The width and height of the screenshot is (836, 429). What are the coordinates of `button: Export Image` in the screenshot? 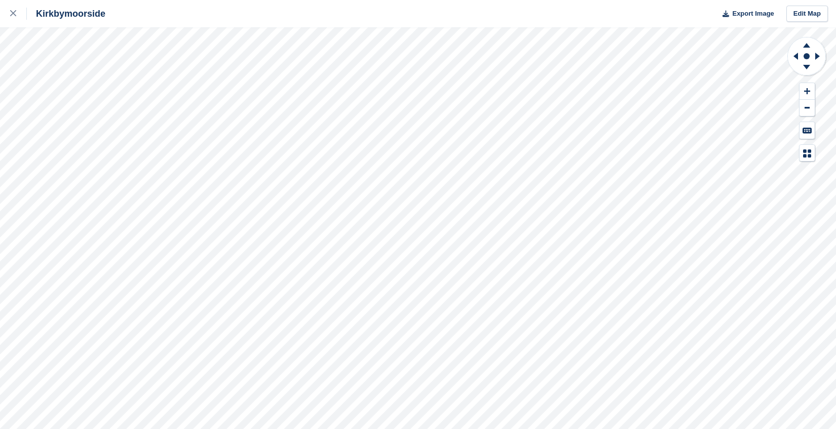 It's located at (745, 14).